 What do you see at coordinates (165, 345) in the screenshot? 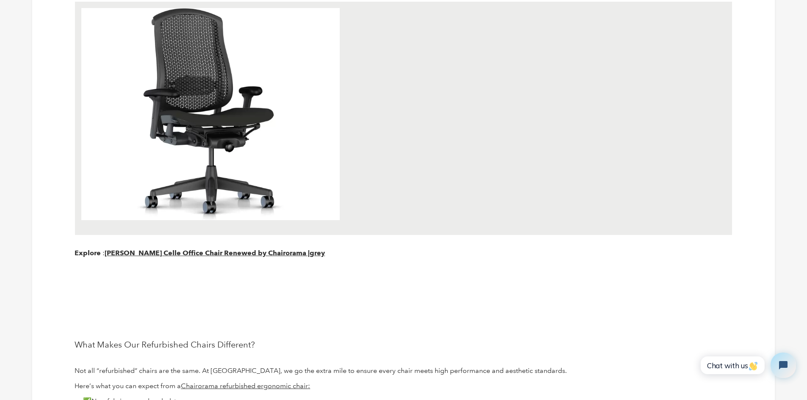
I see `span: What Makes Our Refurbished Chairs Different?` at bounding box center [165, 345].